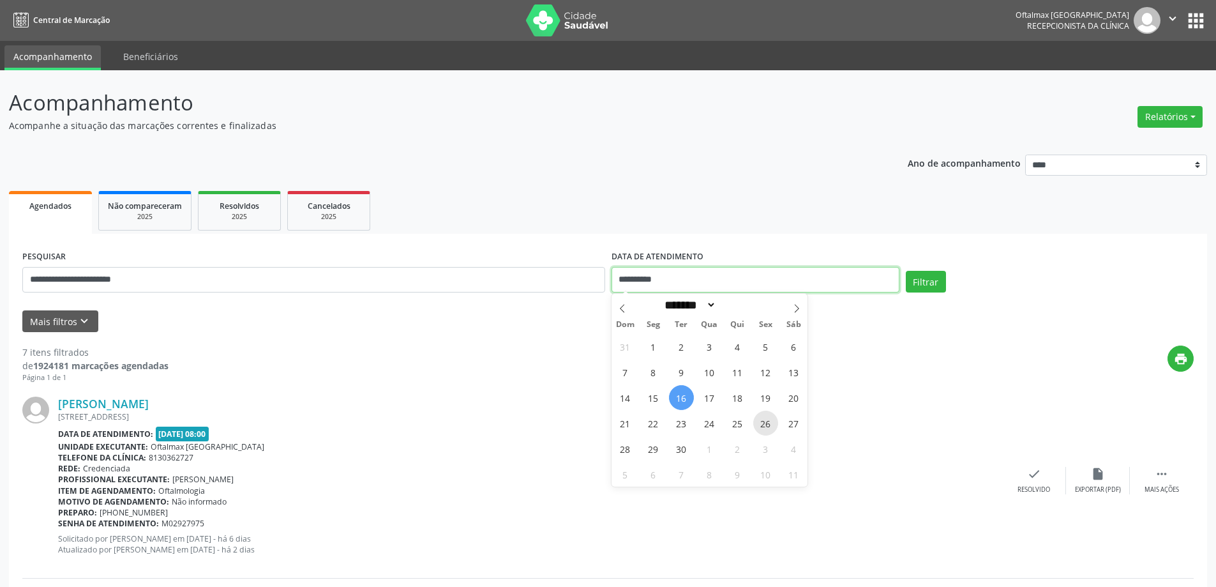 The image size is (1216, 587). Describe the element at coordinates (183, 523) in the screenshot. I see `span: M02927975` at that location.